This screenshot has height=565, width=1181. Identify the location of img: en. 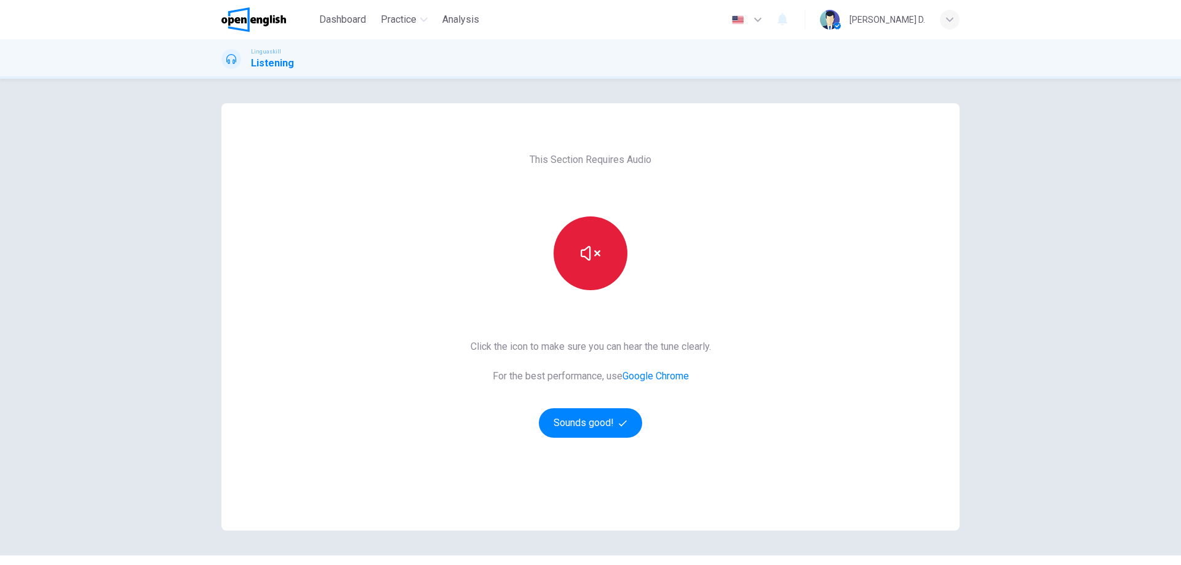
(738, 20).